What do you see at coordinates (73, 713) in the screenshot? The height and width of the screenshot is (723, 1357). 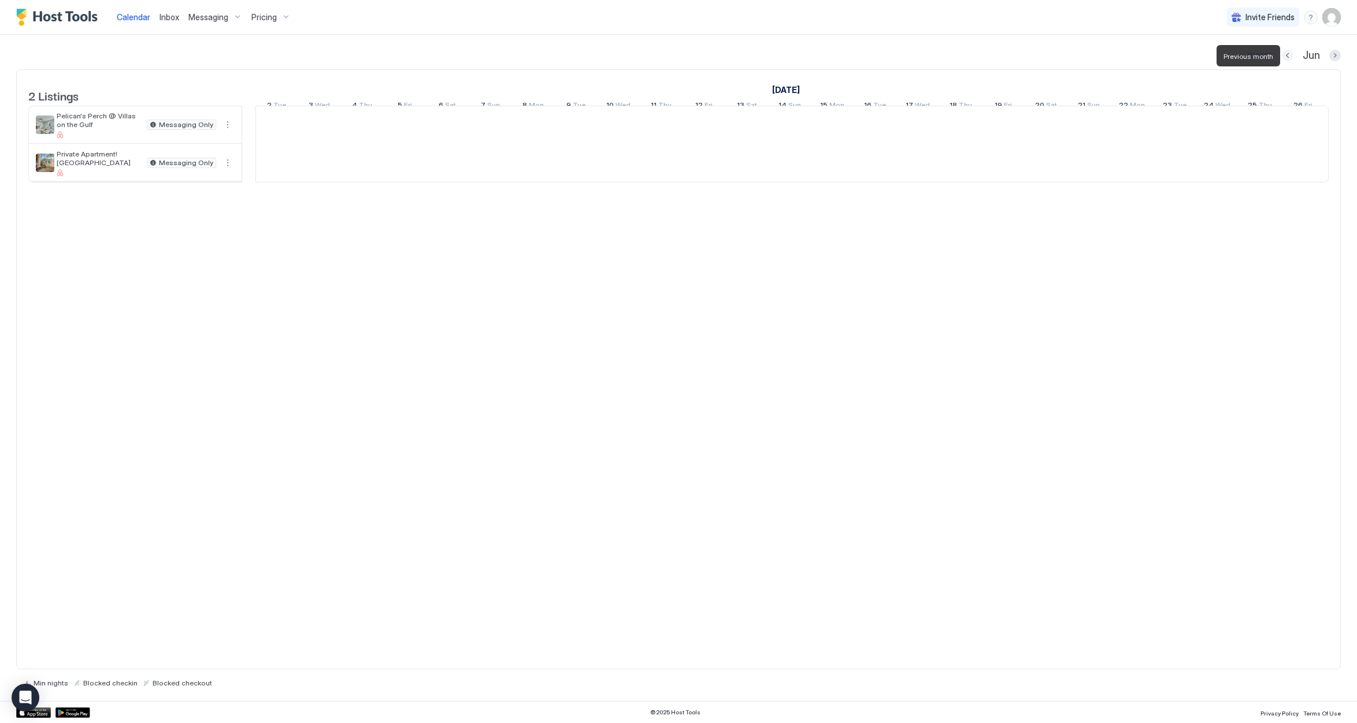 I see `a: Google Play Store` at bounding box center [73, 713].